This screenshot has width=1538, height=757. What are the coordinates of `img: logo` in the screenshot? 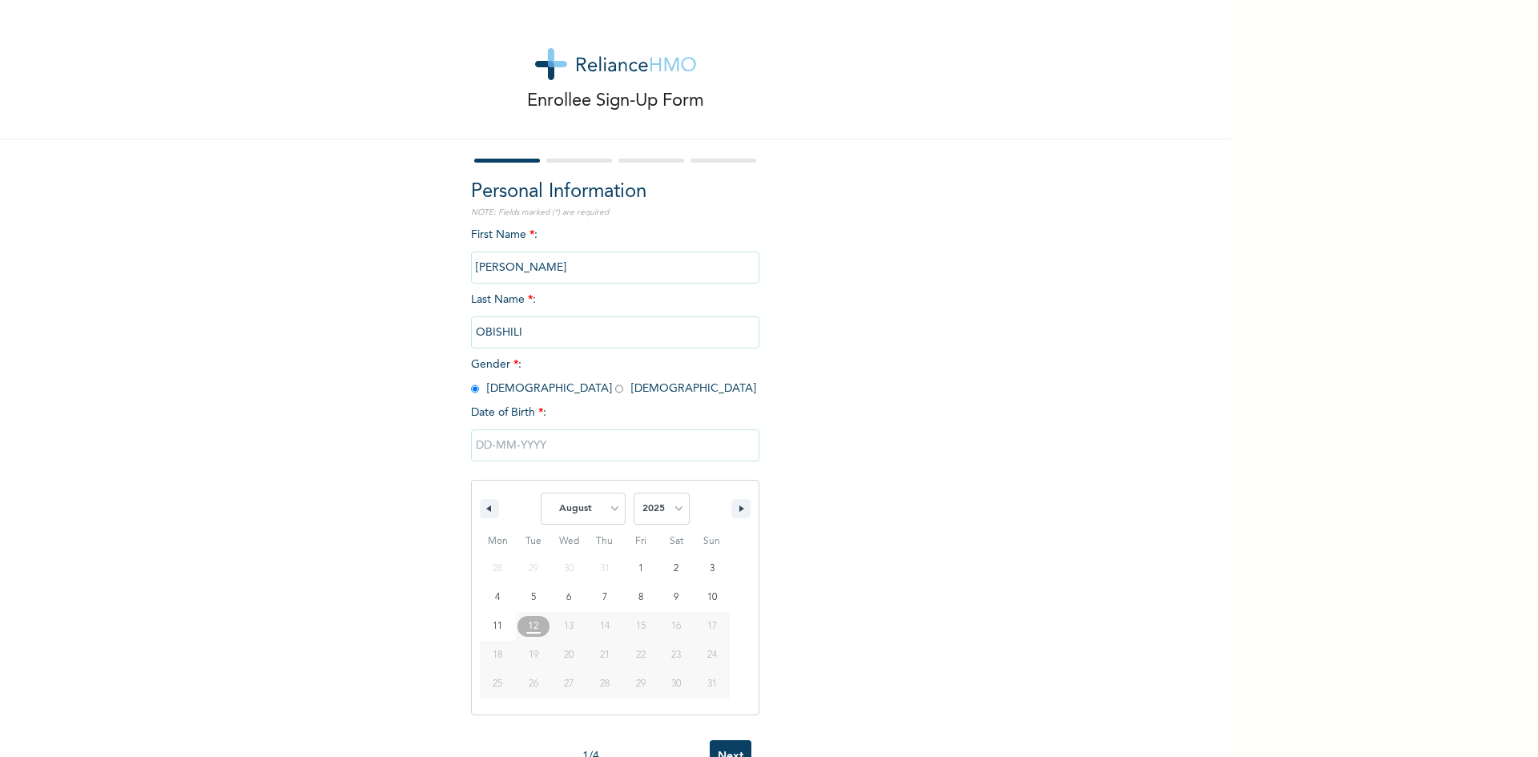 It's located at (615, 64).